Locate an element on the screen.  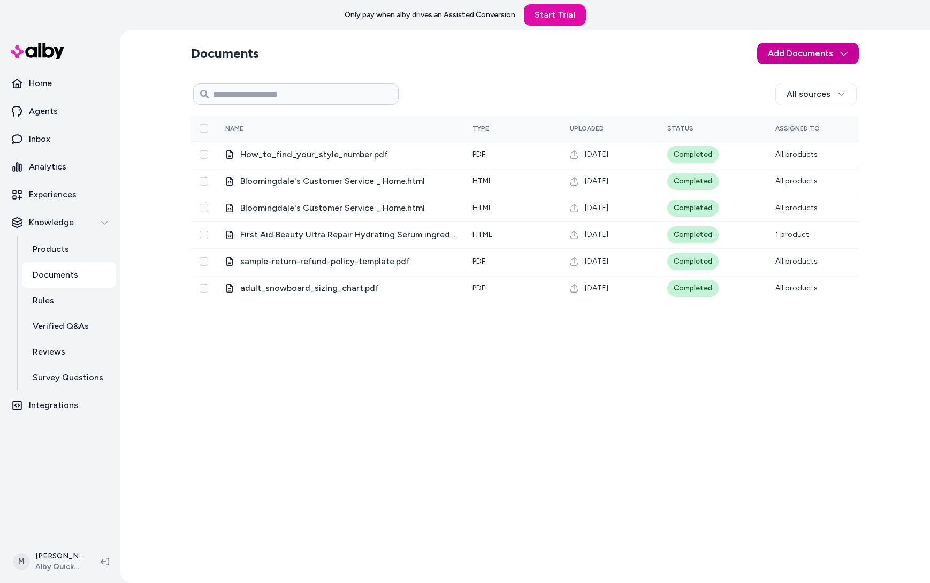
div: Name is located at coordinates (265, 128).